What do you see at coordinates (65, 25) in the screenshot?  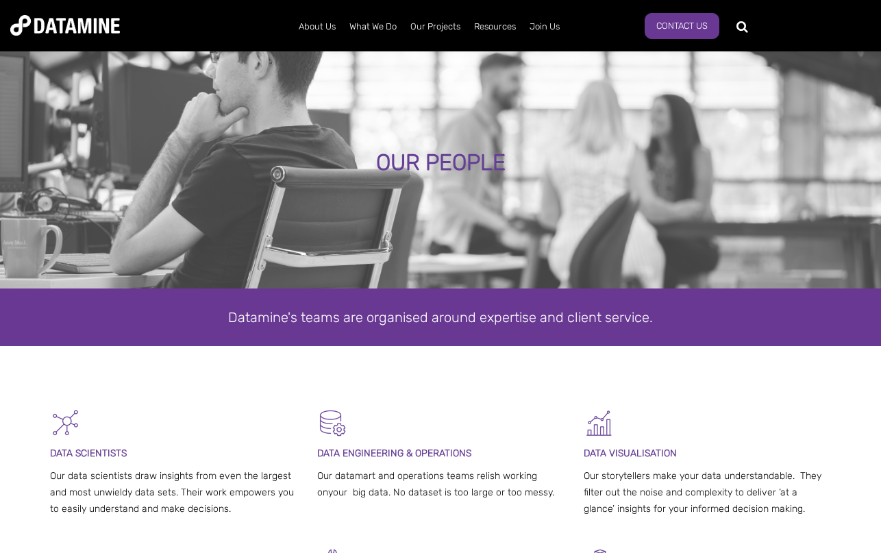 I see `img: Datamine` at bounding box center [65, 25].